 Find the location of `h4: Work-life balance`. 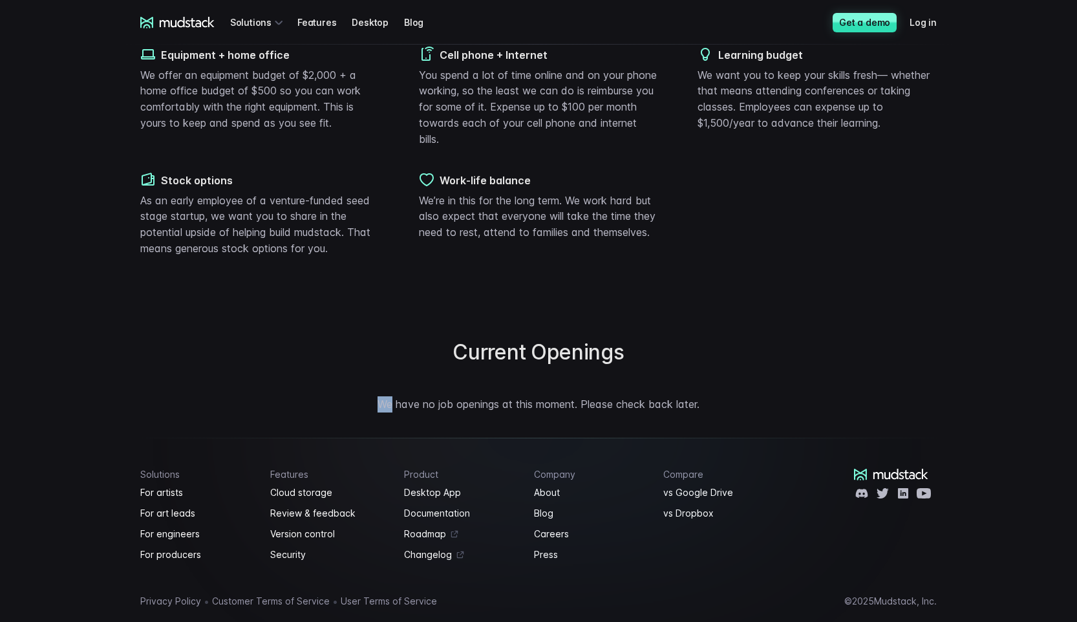

h4: Work-life balance is located at coordinates (539, 180).